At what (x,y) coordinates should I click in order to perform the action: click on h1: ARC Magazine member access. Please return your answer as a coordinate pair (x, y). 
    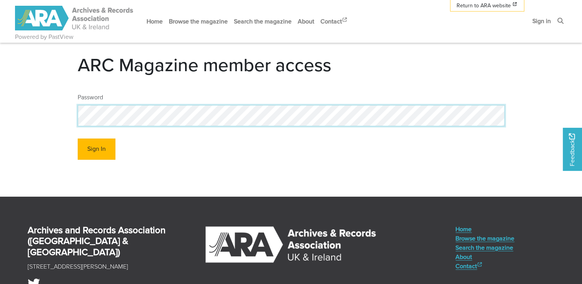
    Looking at the image, I should click on (291, 65).